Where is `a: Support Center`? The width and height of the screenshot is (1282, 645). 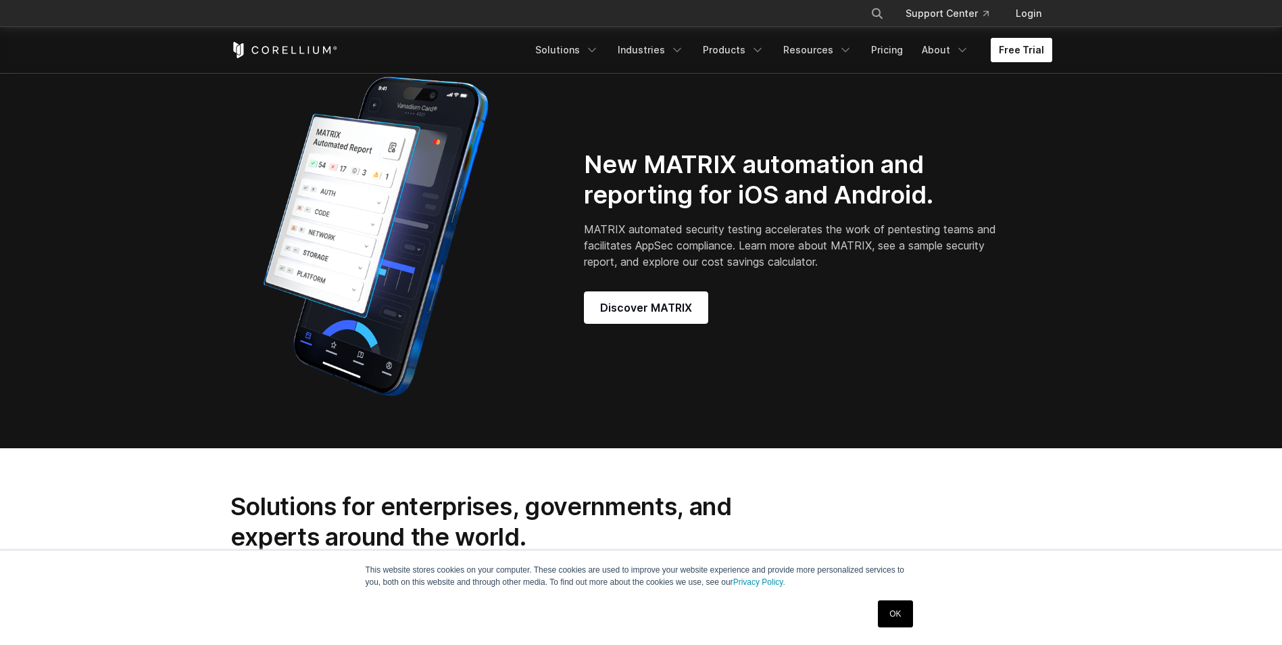 a: Support Center is located at coordinates (947, 14).